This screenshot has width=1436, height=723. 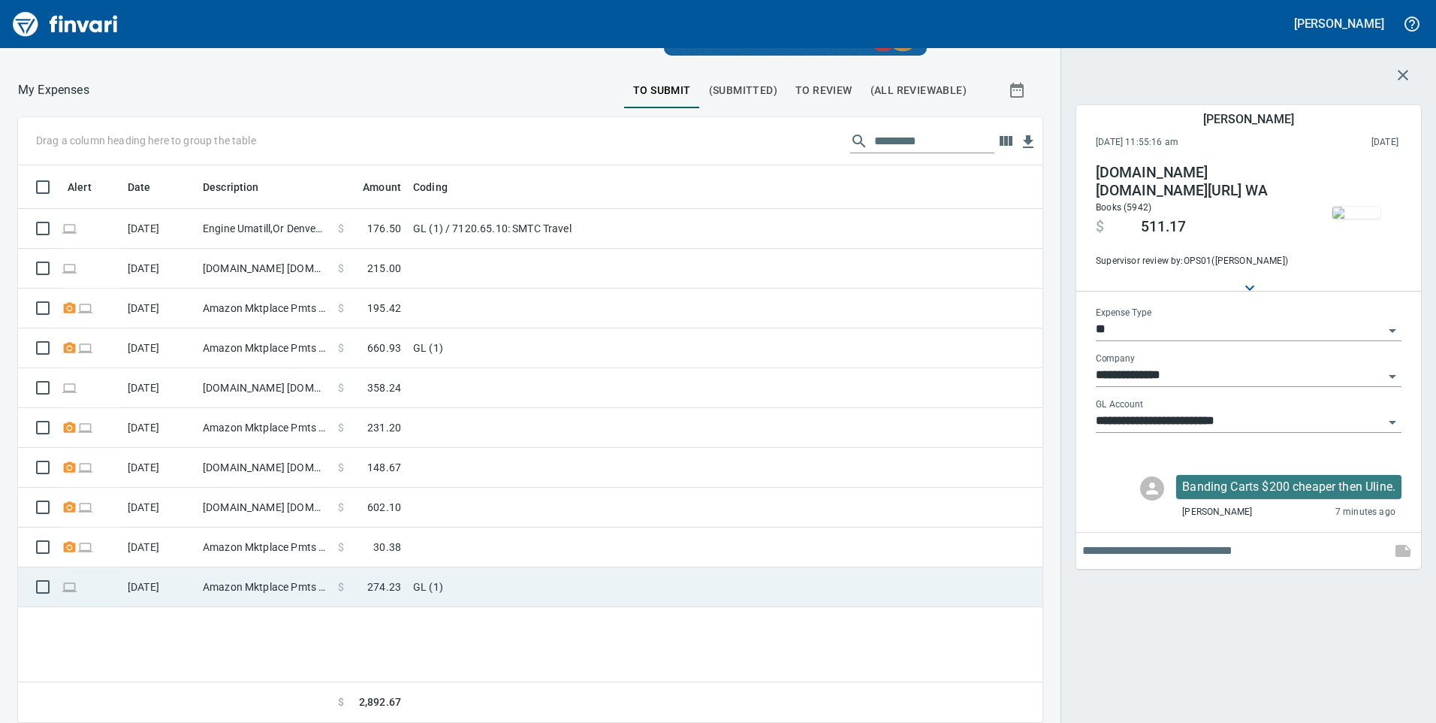 I want to click on span: 511.17, so click(x=1164, y=227).